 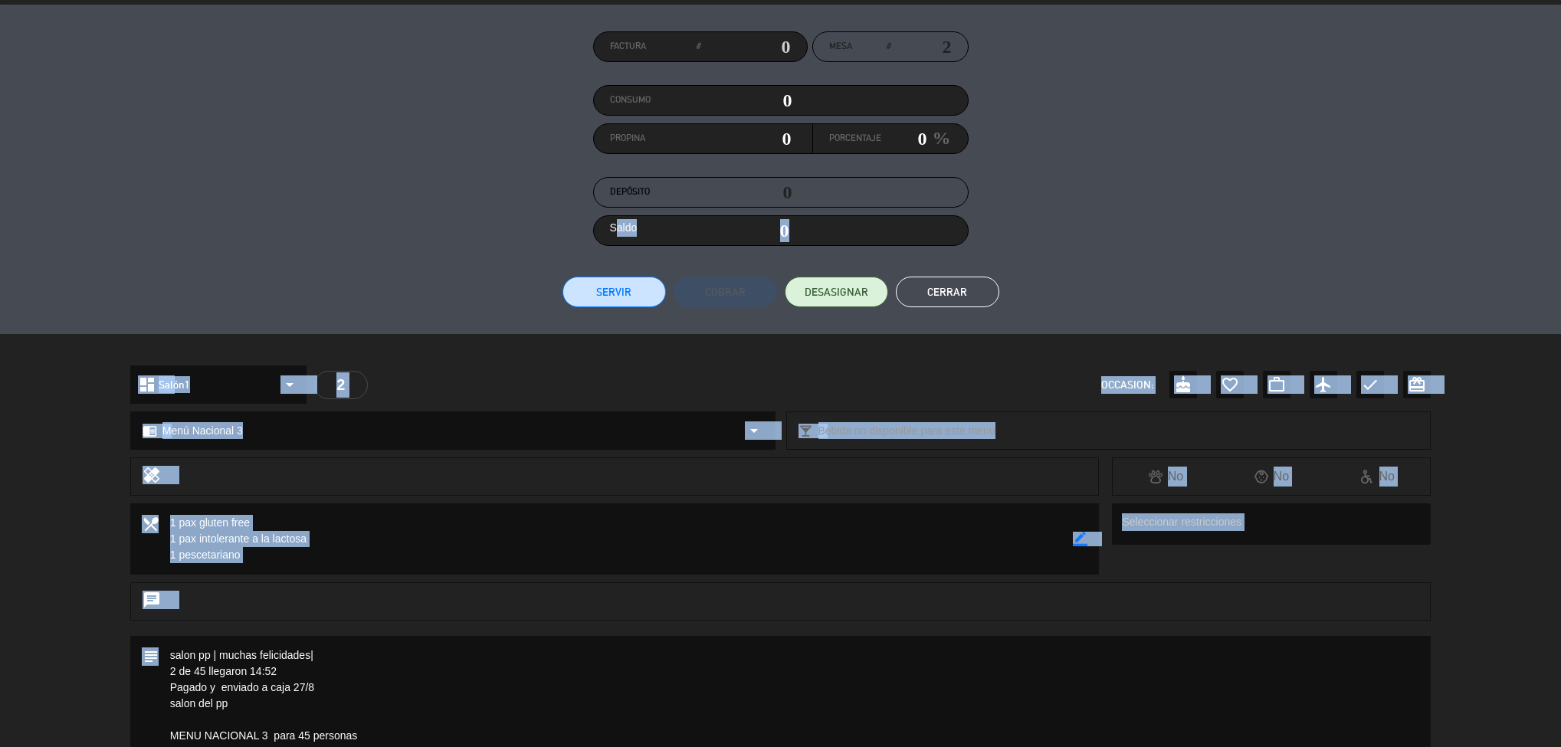 I want to click on span: Mesa, so click(x=841, y=47).